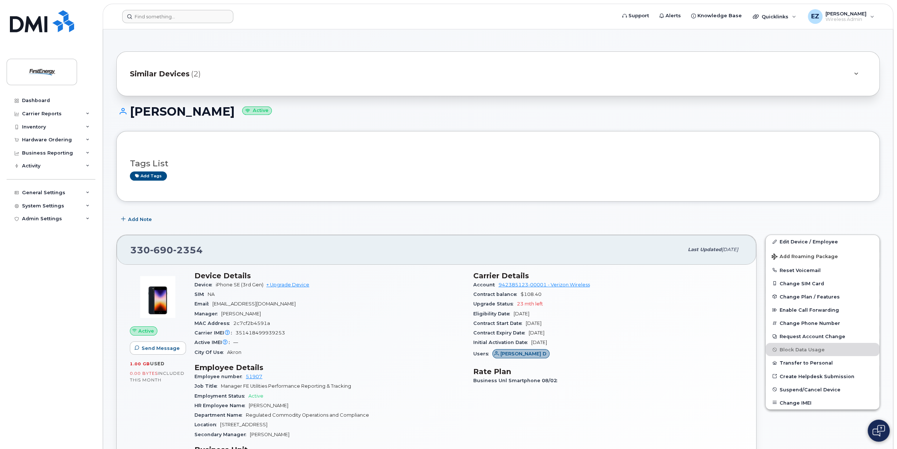  Describe the element at coordinates (144, 373) in the screenshot. I see `span: 0.00 Bytes` at that location.